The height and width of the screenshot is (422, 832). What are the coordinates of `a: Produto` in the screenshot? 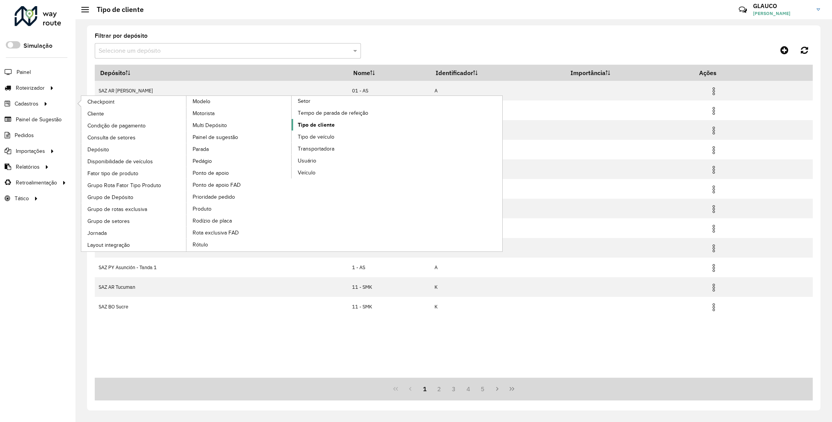 It's located at (239, 209).